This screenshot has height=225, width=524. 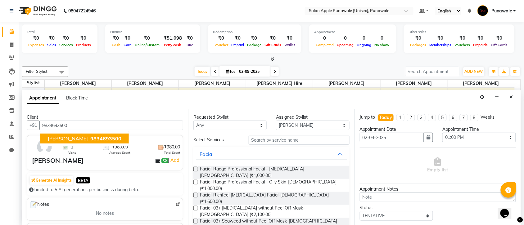 I want to click on img: logo, so click(x=37, y=11).